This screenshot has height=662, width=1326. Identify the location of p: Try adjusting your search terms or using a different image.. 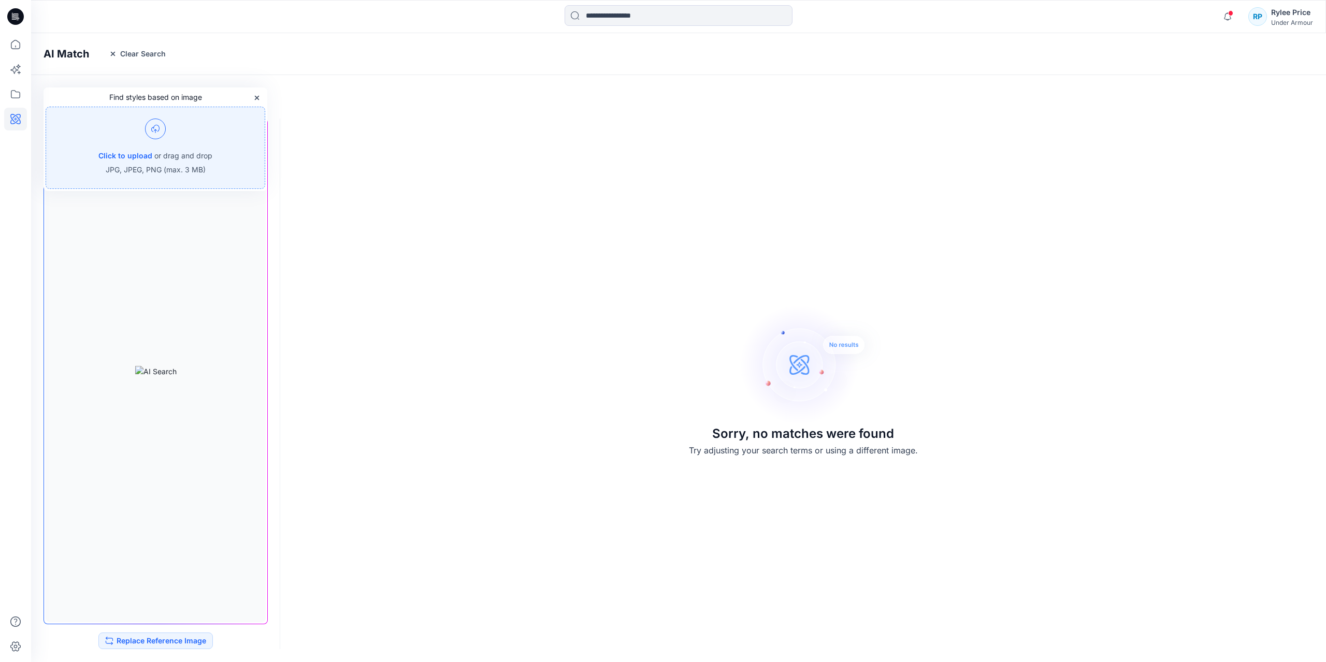
(803, 451).